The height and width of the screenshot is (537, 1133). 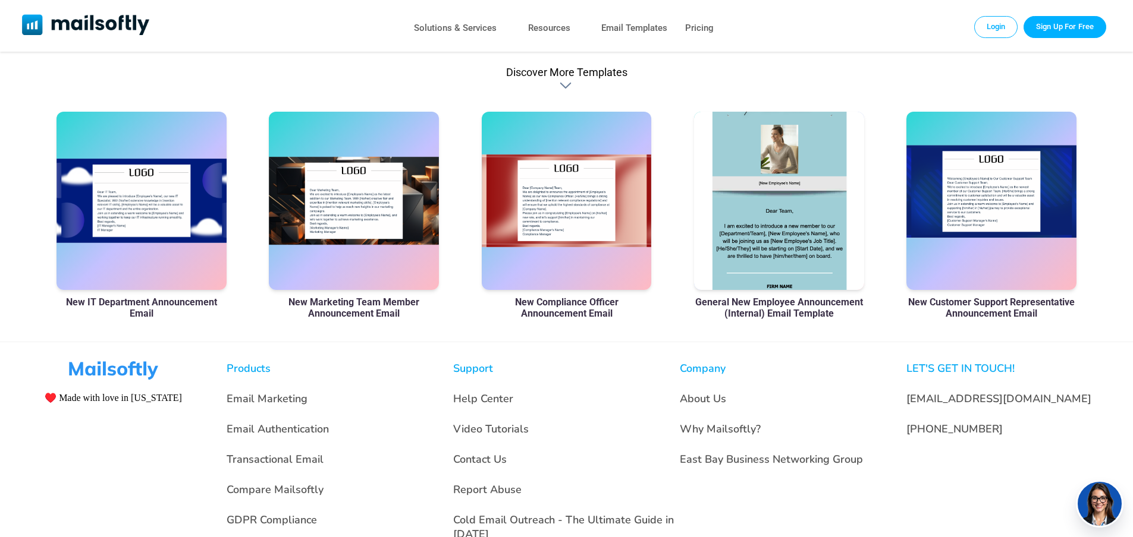 What do you see at coordinates (996, 27) in the screenshot?
I see `a: Login` at bounding box center [996, 27].